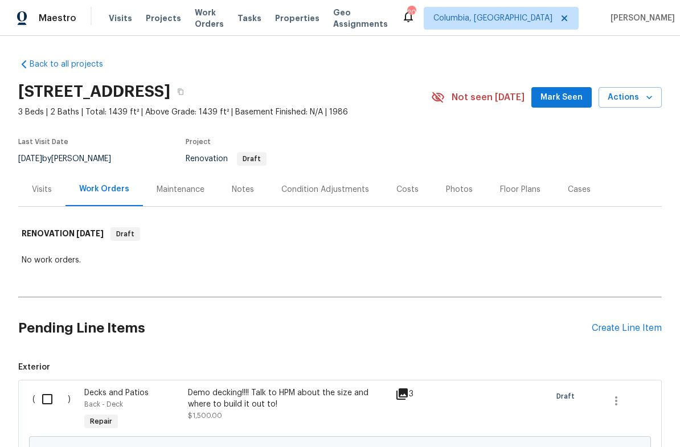 This screenshot has height=447, width=680. What do you see at coordinates (209, 18) in the screenshot?
I see `span: Work Orders` at bounding box center [209, 18].